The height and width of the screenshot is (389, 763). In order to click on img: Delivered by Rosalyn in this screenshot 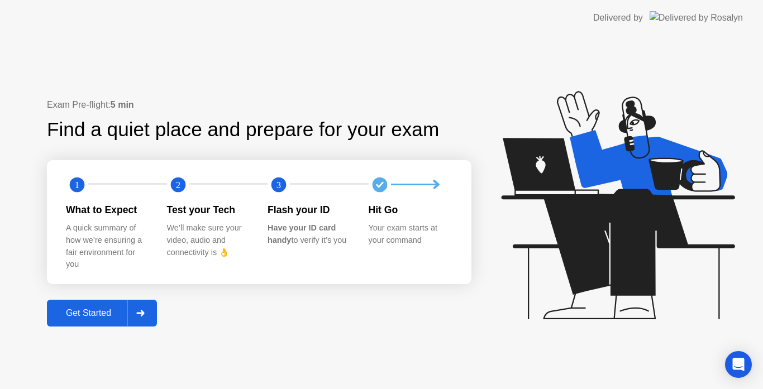, I will do `click(696, 17)`.